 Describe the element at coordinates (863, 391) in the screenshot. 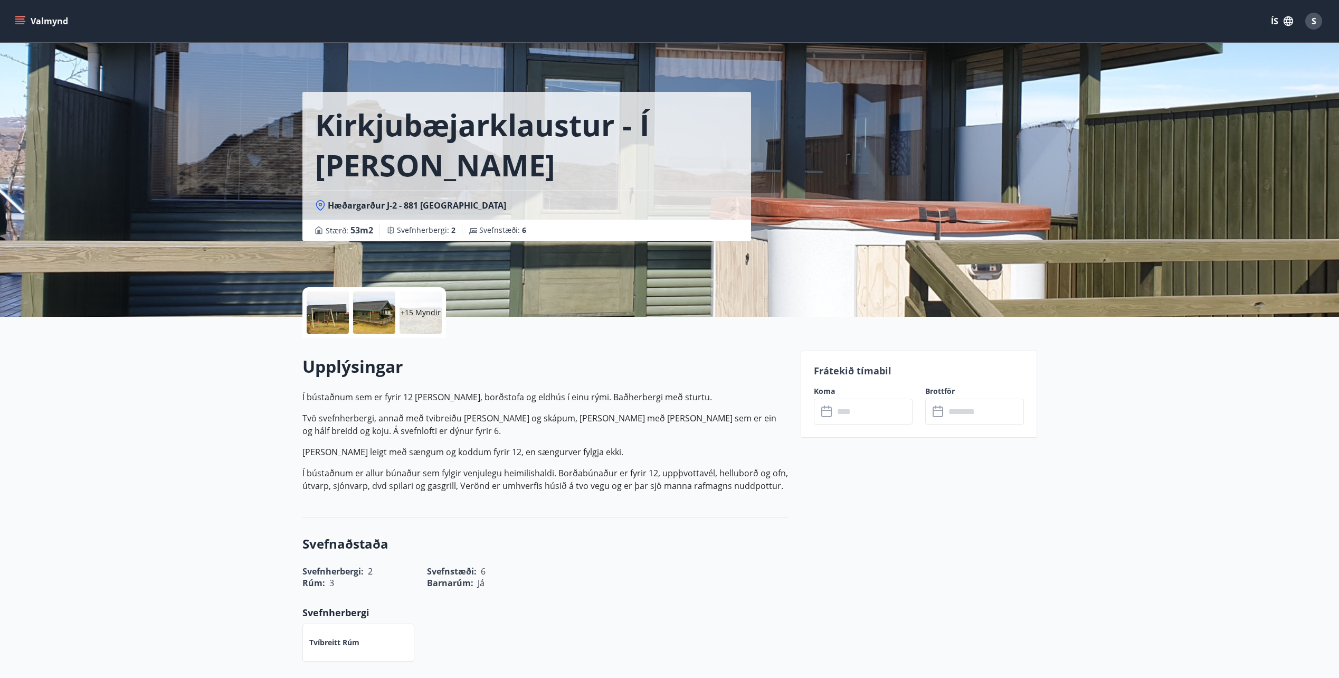

I see `label: Koma` at that location.